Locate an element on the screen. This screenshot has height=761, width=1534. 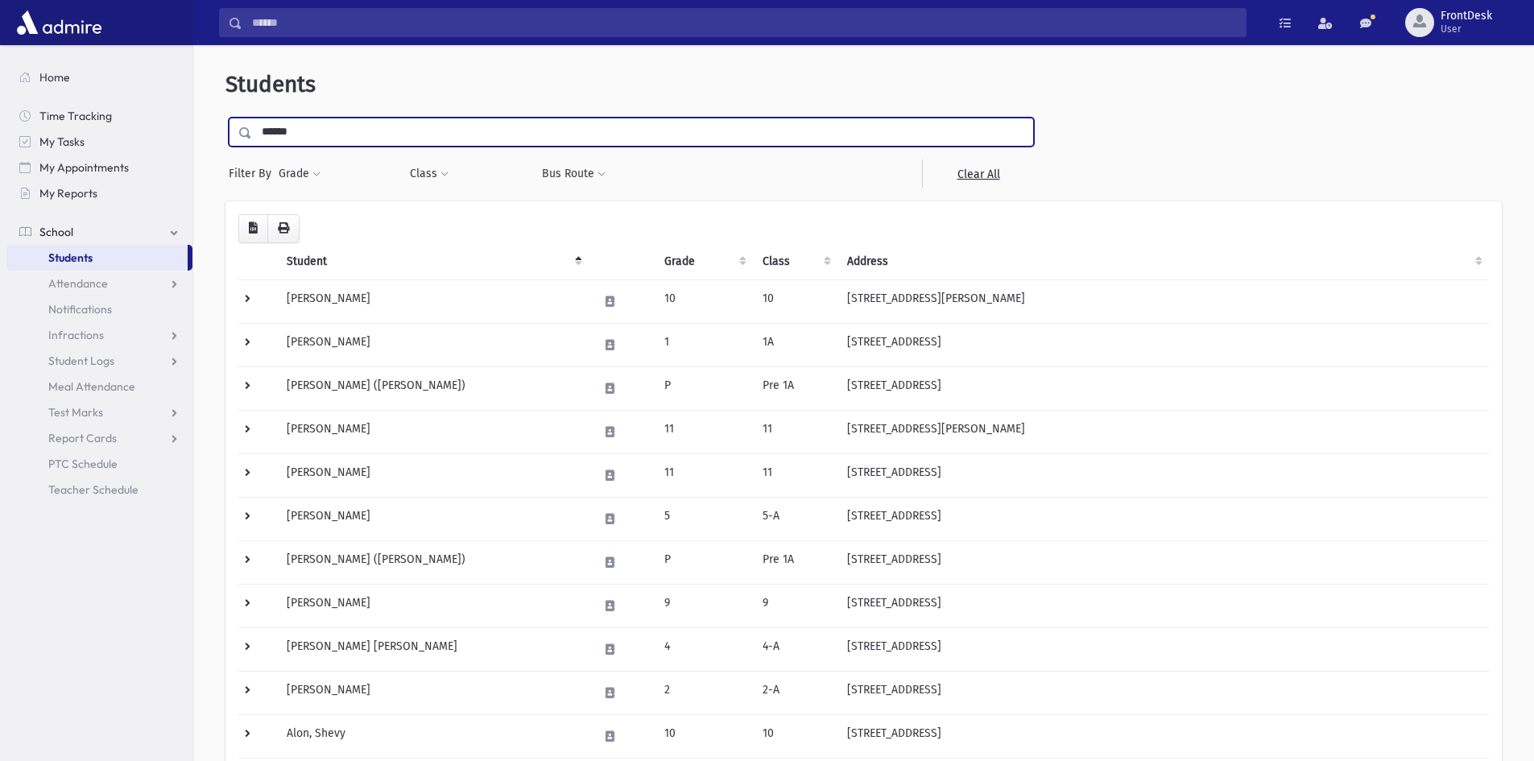
a: Clear All is located at coordinates (978, 174).